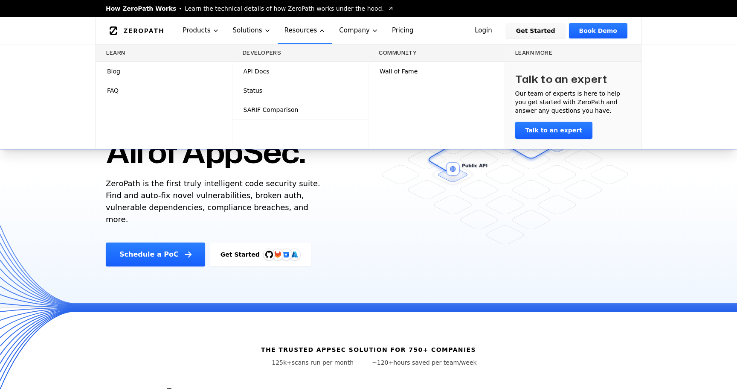  I want to click on span: ~120+, so click(383, 362).